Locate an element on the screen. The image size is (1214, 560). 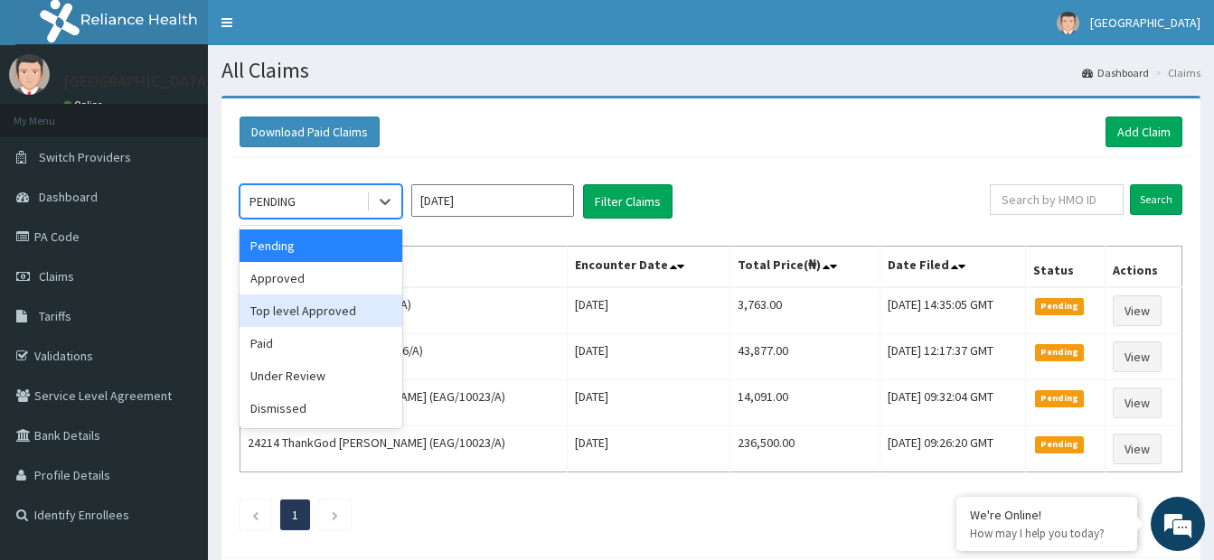
p: How may I help you today? is located at coordinates (1047, 533).